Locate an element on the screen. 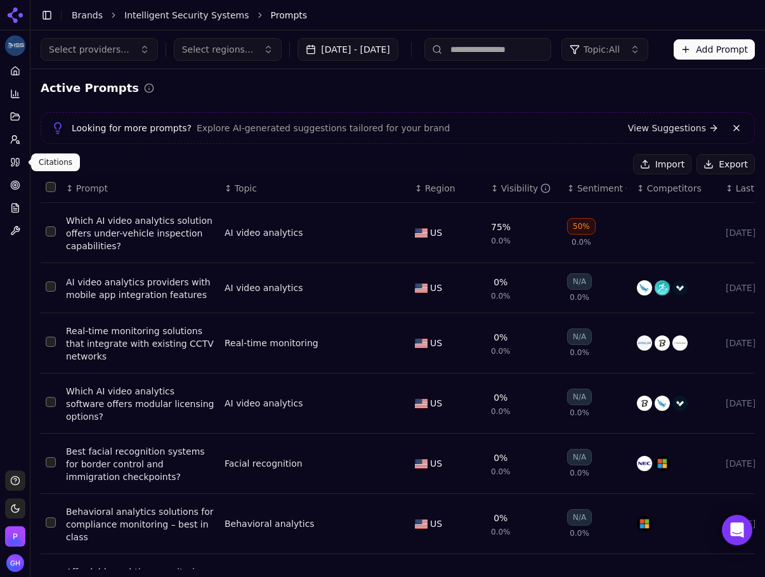  a: Real-time monitoring solutions that integrate with existing CCTV networks is located at coordinates (140, 344).